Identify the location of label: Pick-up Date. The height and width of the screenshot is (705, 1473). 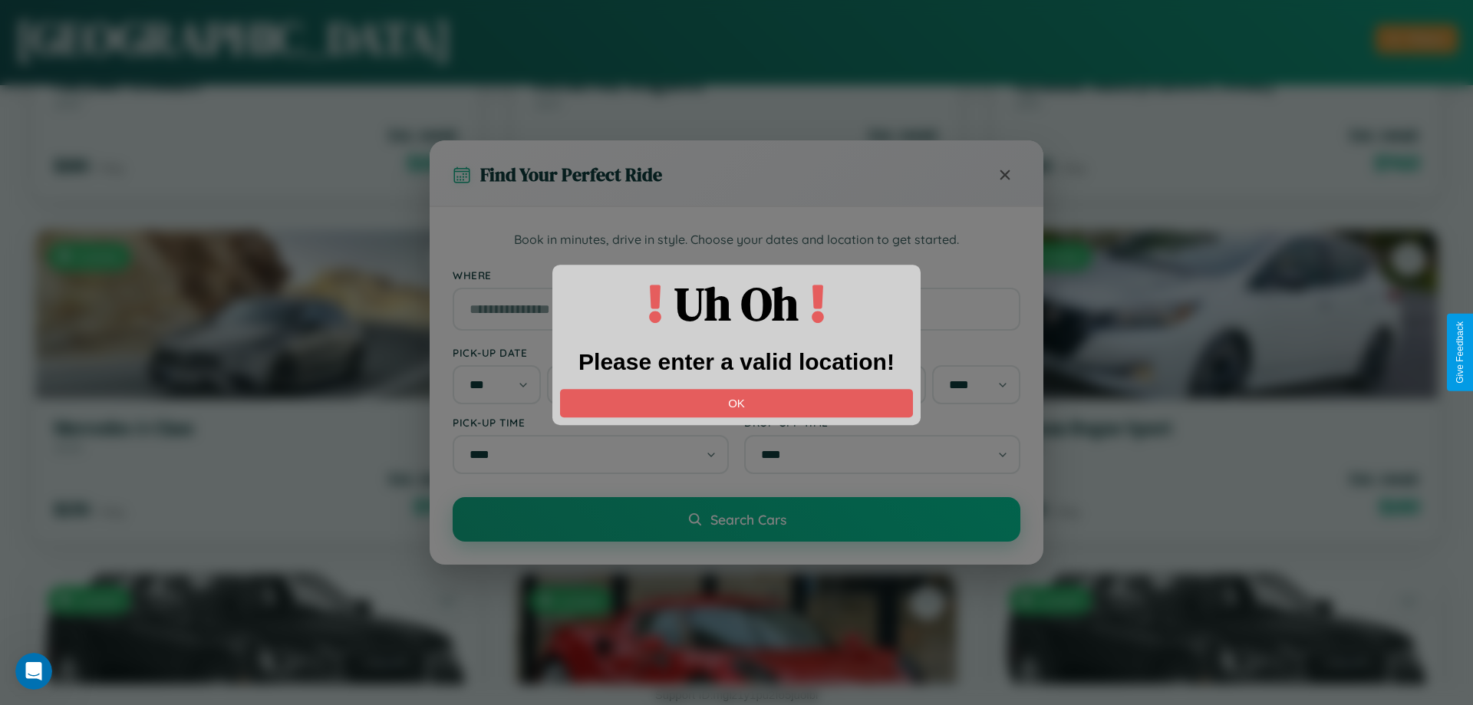
(591, 352).